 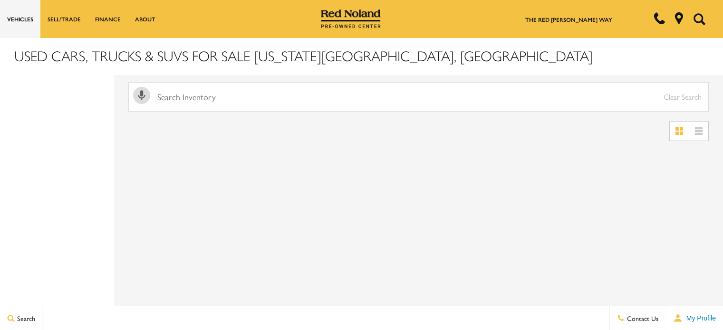 I want to click on a: Red Noland Pre-Owned, so click(x=351, y=18).